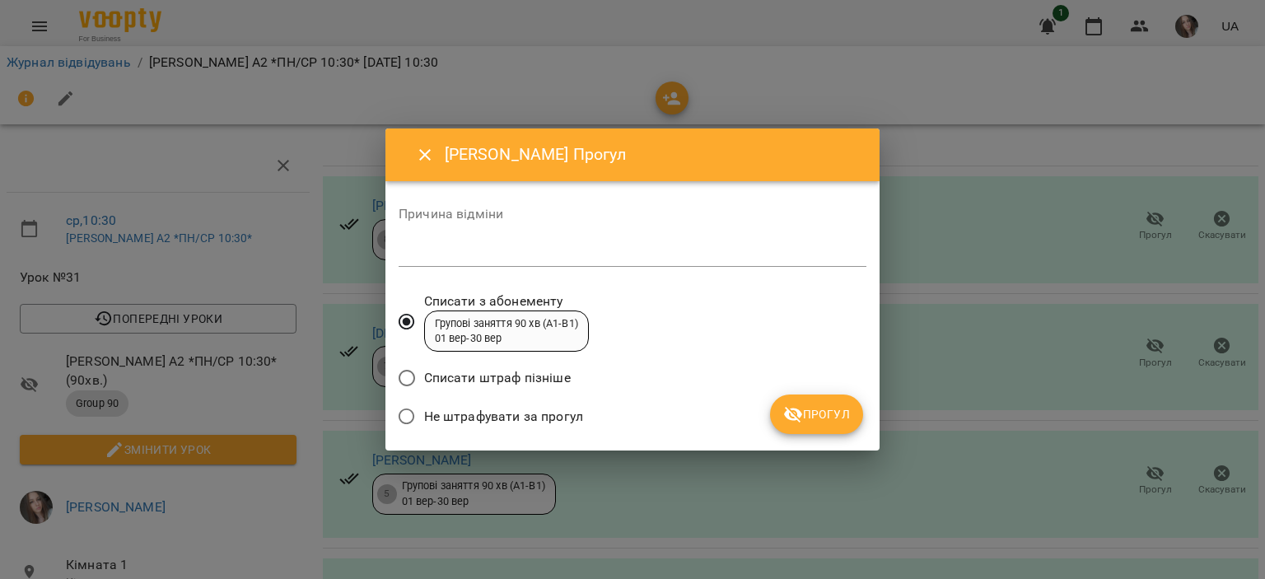  What do you see at coordinates (507, 331) in the screenshot?
I see `div: Групові заняття 90 хв (А1-В1) 01 вер - 30 вер` at bounding box center [507, 331].